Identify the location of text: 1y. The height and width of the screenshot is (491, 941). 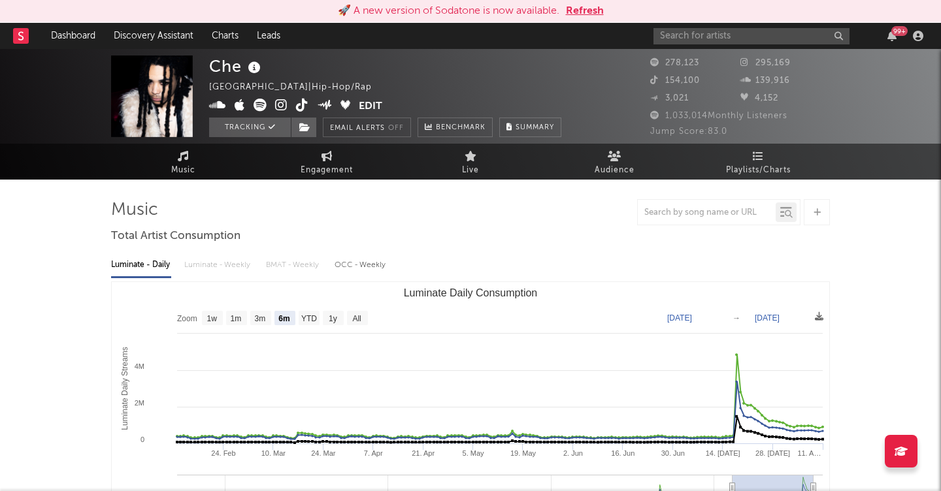
(333, 319).